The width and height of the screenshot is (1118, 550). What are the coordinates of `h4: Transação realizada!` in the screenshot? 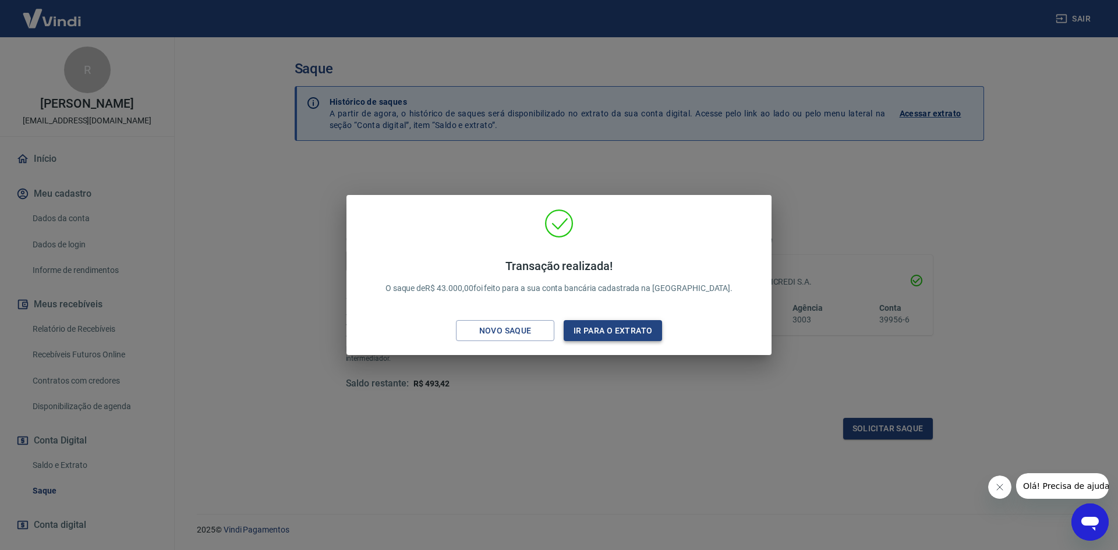 It's located at (559, 266).